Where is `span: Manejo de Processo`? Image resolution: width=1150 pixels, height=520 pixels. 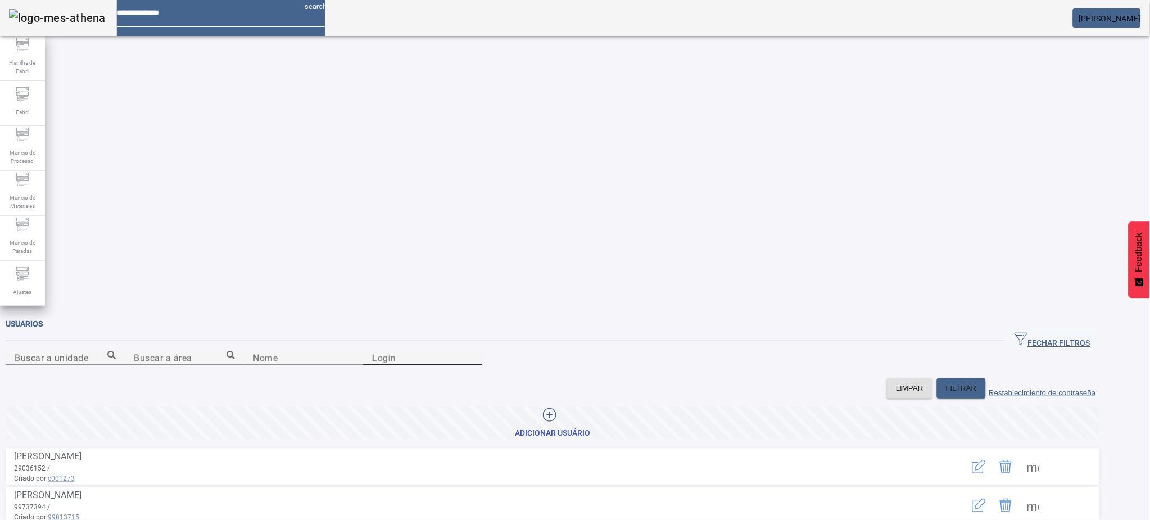
span: Manejo de Processo is located at coordinates (22, 157).